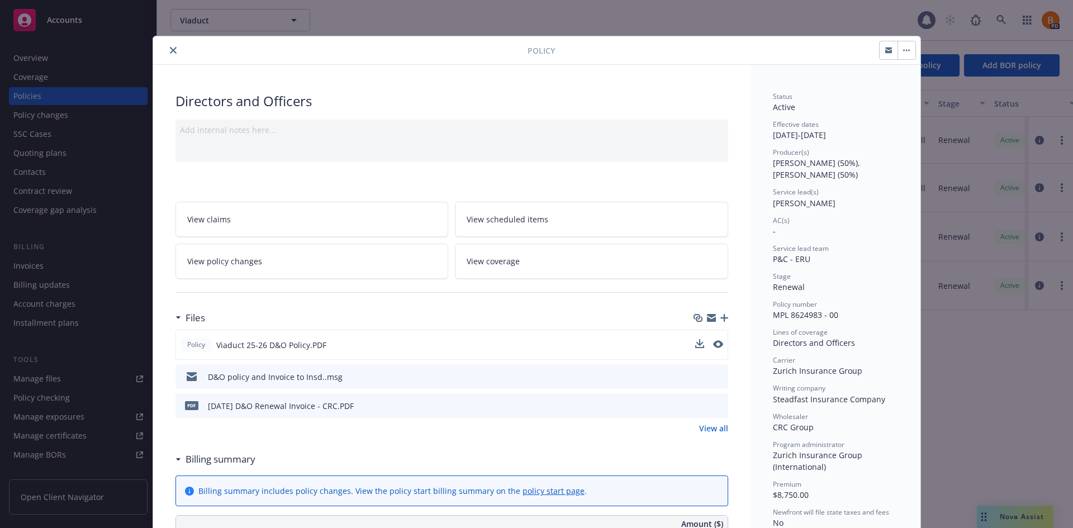  Describe the element at coordinates (591, 219) in the screenshot. I see `a: View scheduled items` at that location.